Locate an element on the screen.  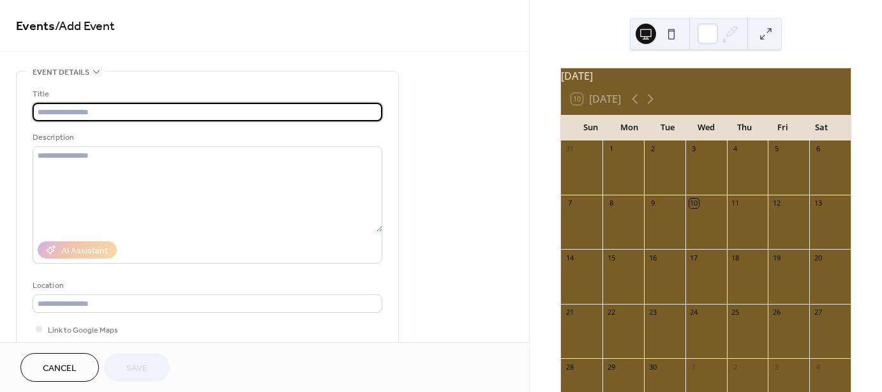
div: 7 is located at coordinates (569, 203).